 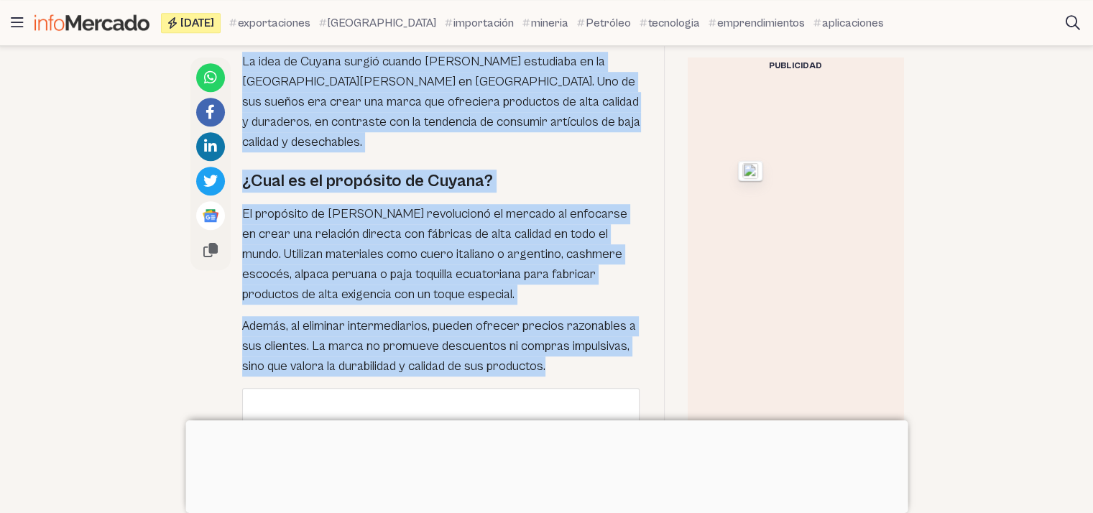 What do you see at coordinates (545, 23) in the screenshot?
I see `a: mineria` at bounding box center [545, 23].